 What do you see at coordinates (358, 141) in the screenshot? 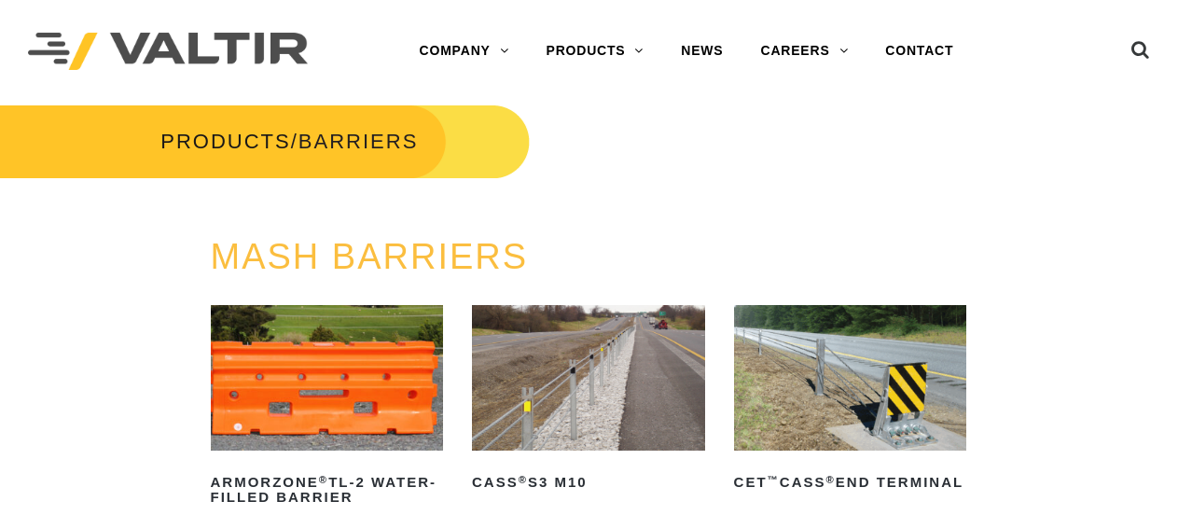
I see `span: BARRIERS` at bounding box center [358, 141].